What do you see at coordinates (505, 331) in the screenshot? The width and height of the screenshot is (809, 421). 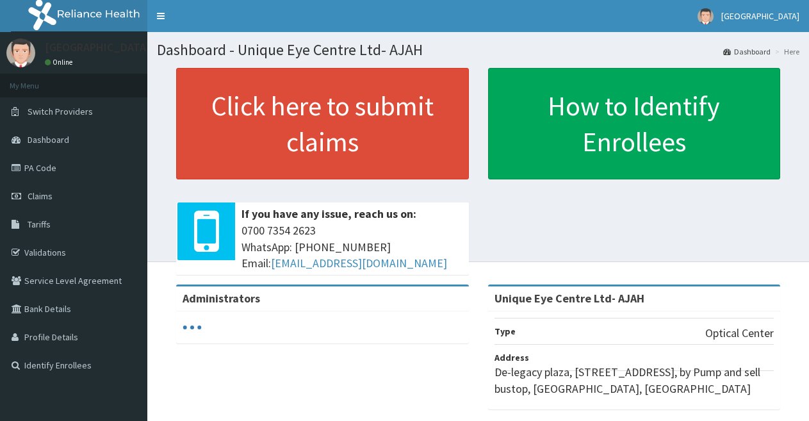 I see `b: Type` at bounding box center [505, 331].